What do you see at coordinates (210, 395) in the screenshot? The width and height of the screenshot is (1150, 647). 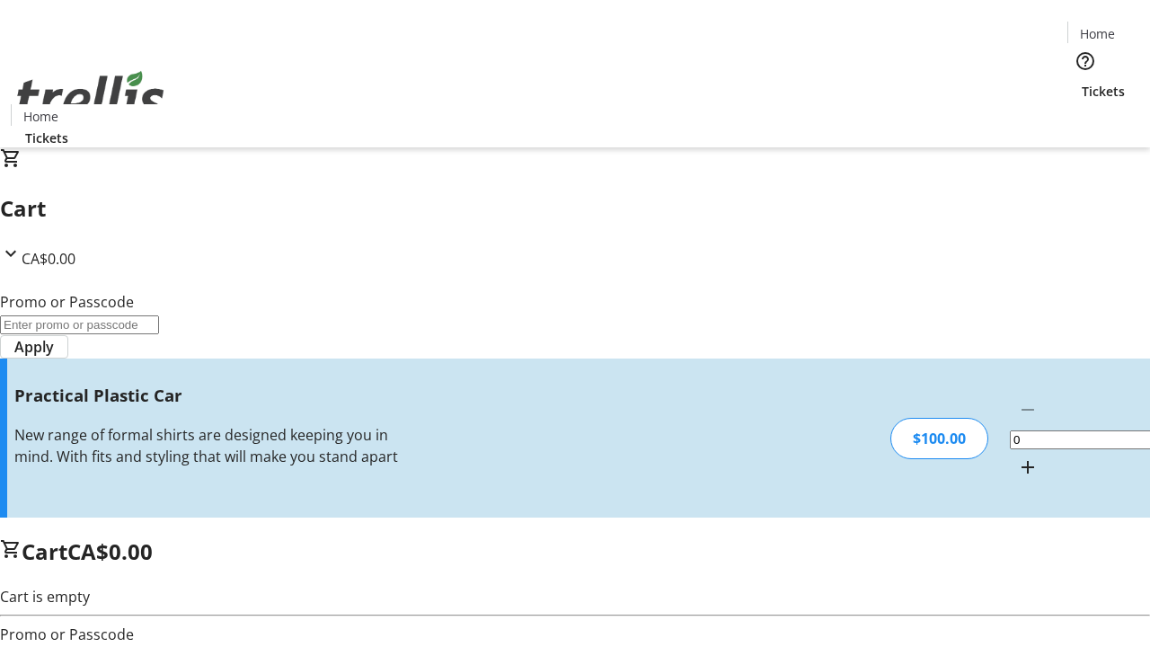 I see `h3: Practical Plastic Car` at bounding box center [210, 395].